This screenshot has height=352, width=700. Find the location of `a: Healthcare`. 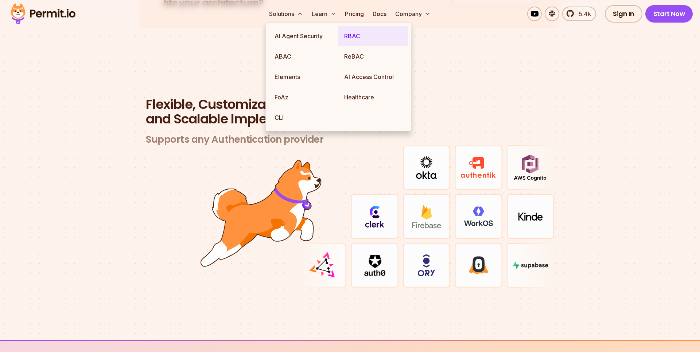

a: Healthcare is located at coordinates (373, 97).